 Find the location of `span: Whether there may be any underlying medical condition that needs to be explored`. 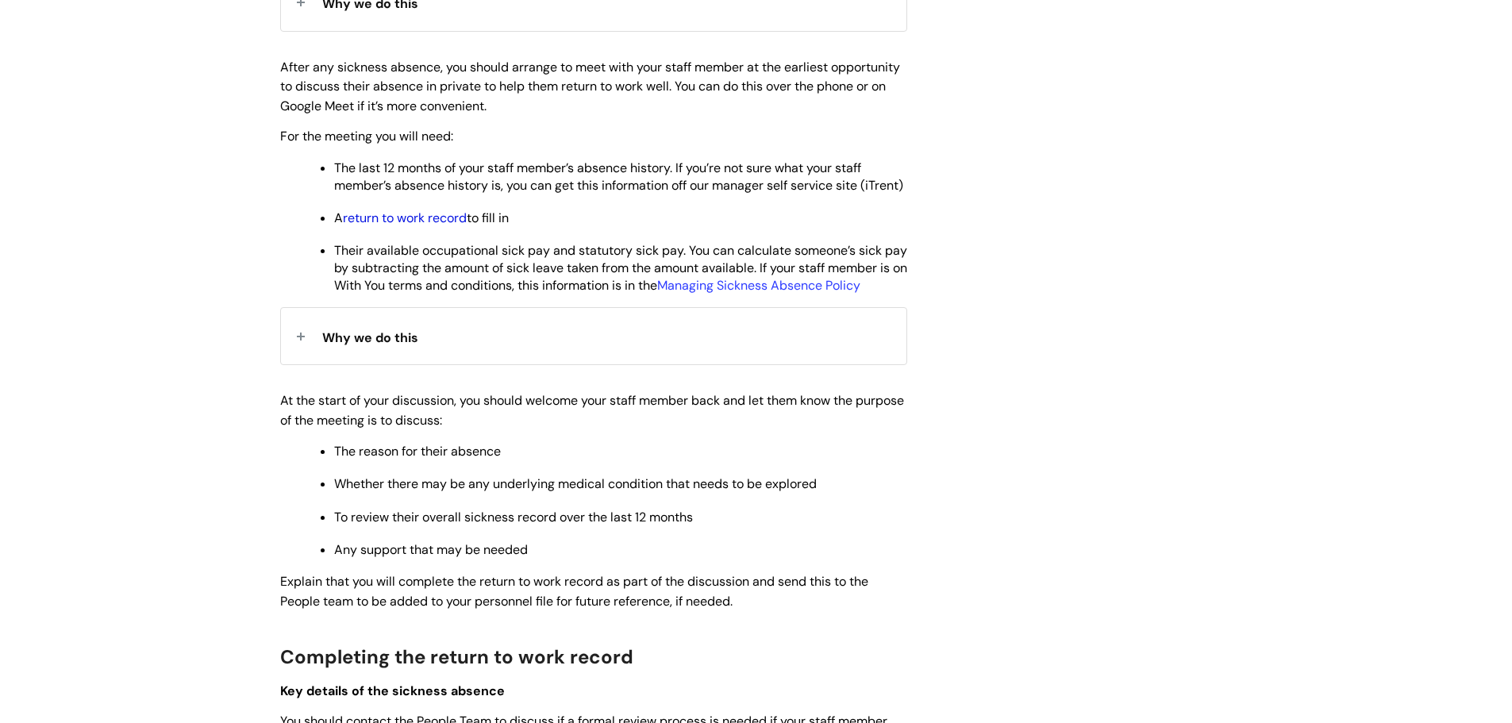

span: Whether there may be any underlying medical condition that needs to be explored is located at coordinates (576, 483).